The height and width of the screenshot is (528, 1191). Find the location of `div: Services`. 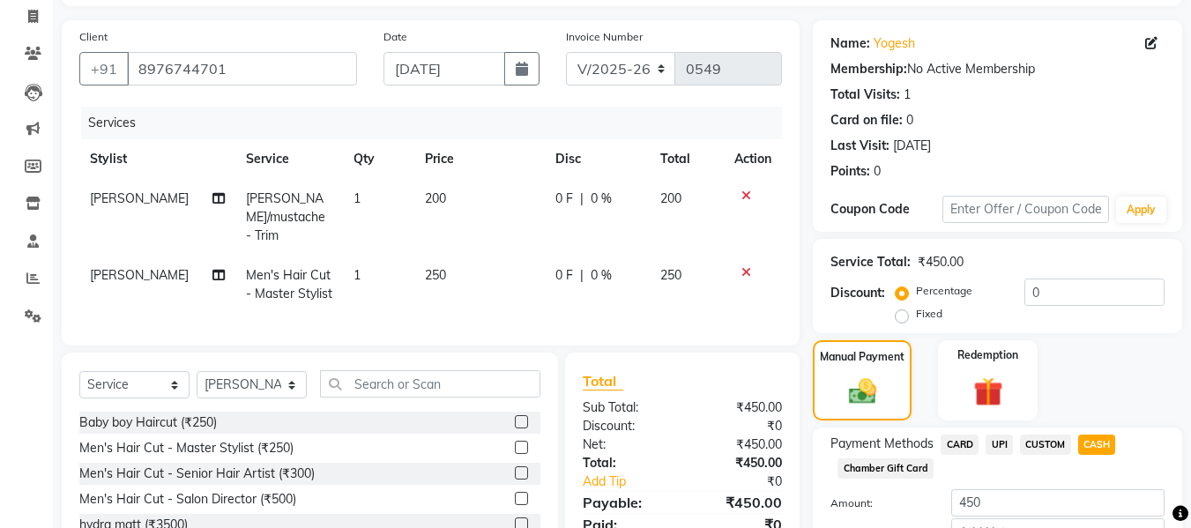

div: Services is located at coordinates (438, 123).